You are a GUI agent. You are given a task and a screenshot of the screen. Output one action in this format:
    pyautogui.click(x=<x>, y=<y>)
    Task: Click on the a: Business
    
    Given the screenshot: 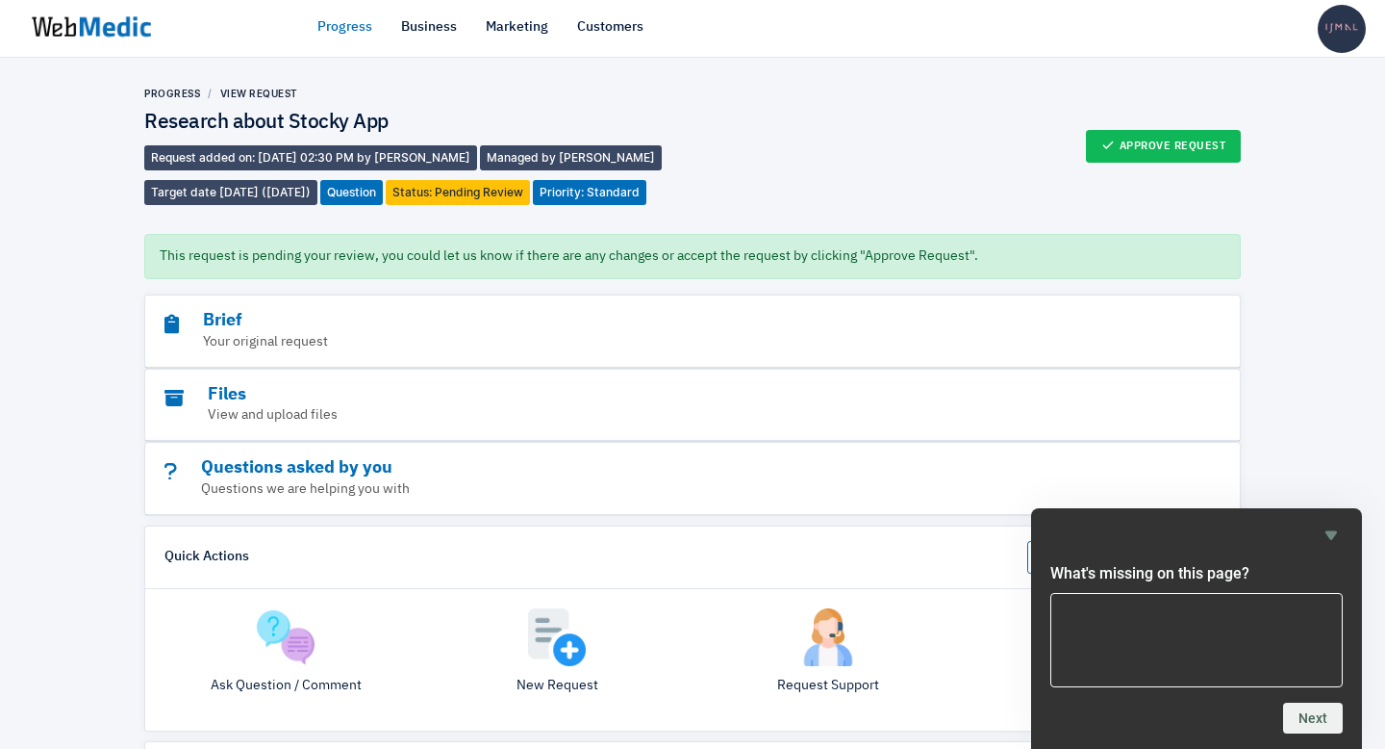 What is the action you would take?
    pyautogui.click(x=429, y=27)
    